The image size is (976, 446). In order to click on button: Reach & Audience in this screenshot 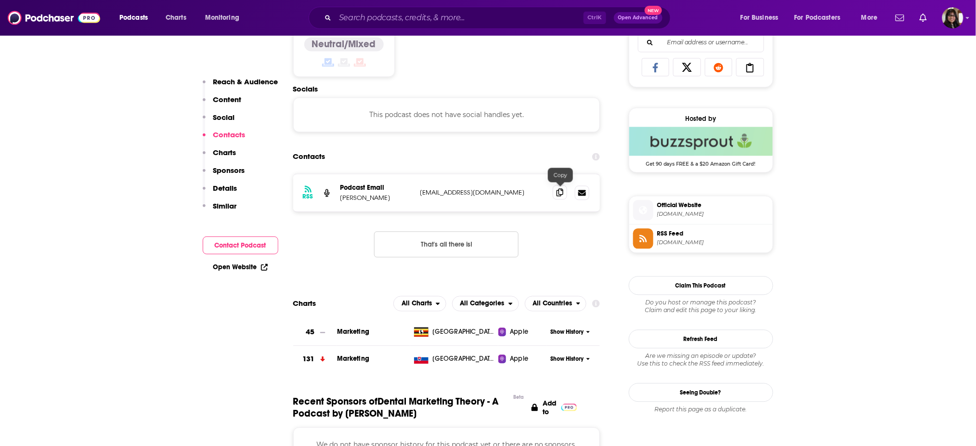, I will do `click(240, 86)`.